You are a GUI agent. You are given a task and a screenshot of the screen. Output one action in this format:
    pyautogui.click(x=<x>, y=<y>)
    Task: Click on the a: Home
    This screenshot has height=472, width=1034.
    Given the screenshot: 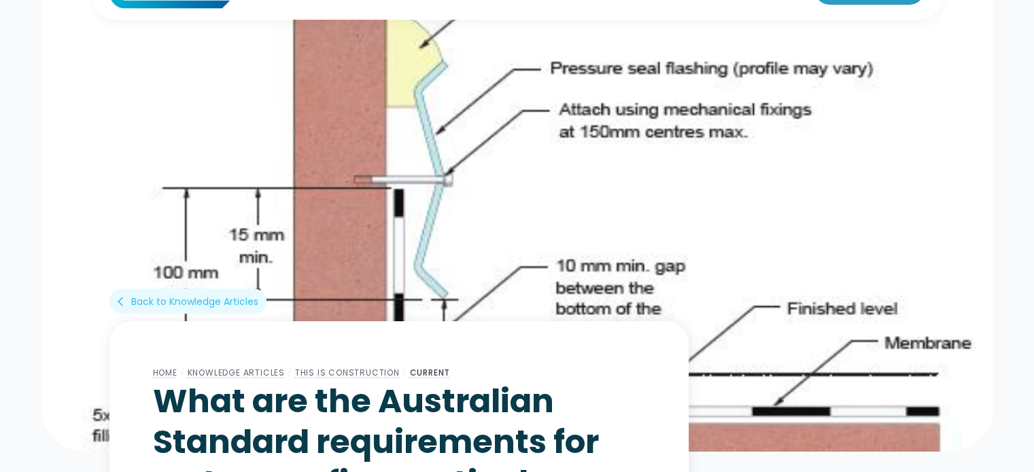 What is the action you would take?
    pyautogui.click(x=165, y=372)
    